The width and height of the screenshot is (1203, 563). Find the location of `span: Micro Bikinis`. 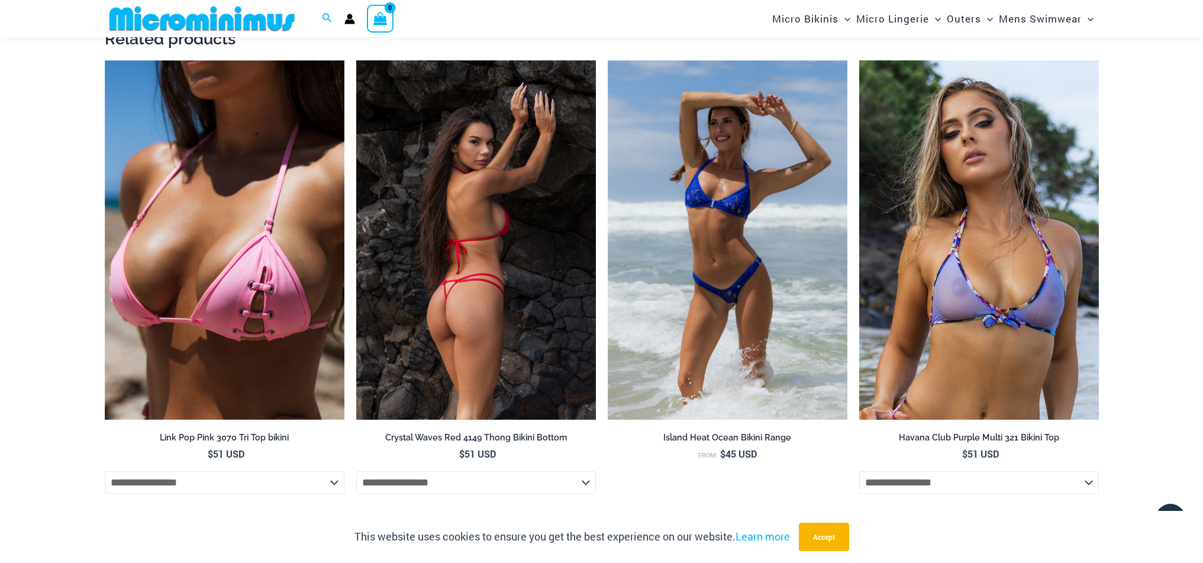

span: Micro Bikinis is located at coordinates (805, 18).